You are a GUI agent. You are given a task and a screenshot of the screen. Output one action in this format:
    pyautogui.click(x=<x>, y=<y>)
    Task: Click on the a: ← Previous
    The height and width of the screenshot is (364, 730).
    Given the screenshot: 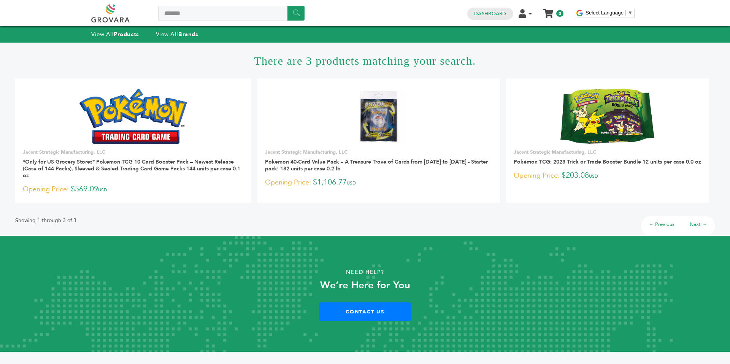 What is the action you would take?
    pyautogui.click(x=661, y=224)
    